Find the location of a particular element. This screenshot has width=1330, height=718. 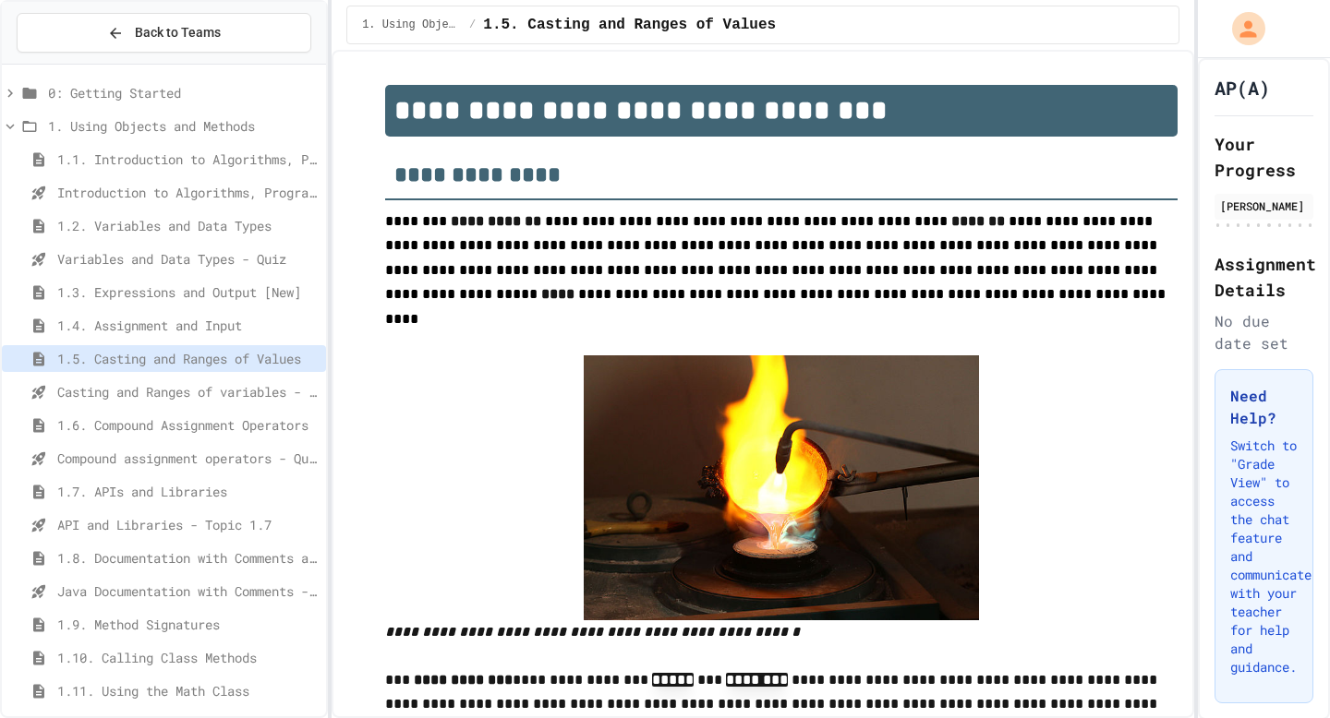

span: 1.10. Calling Class Methods is located at coordinates (187, 657).